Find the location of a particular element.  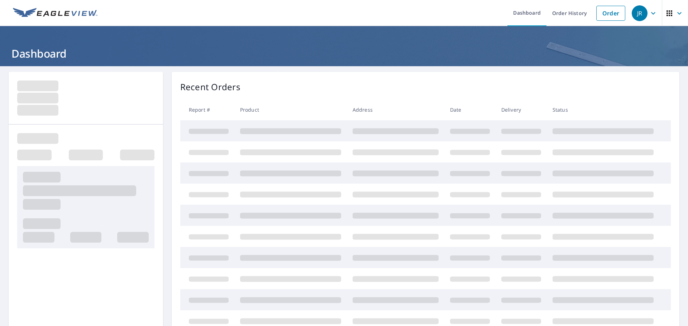

th: Report # is located at coordinates (207, 110).